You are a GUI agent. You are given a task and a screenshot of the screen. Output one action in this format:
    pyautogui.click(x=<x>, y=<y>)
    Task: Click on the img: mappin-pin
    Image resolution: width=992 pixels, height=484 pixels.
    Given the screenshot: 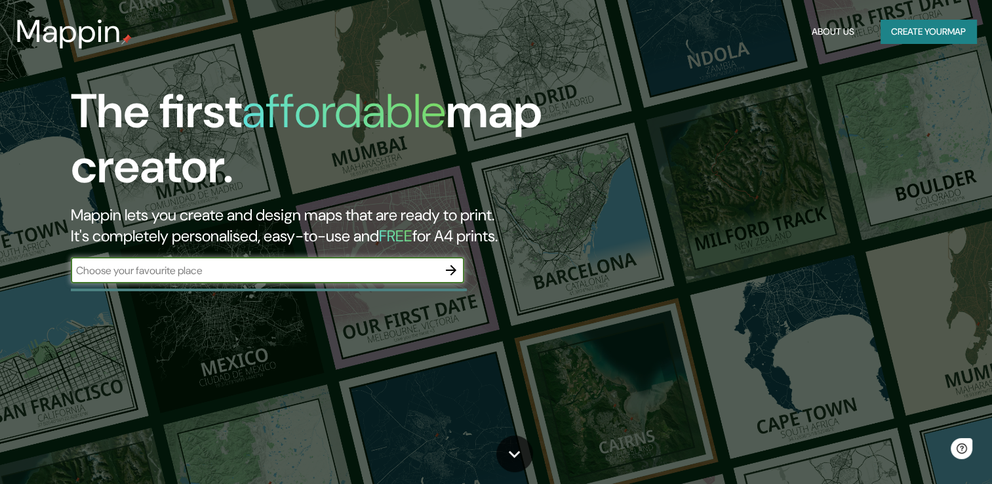 What is the action you would take?
    pyautogui.click(x=127, y=39)
    